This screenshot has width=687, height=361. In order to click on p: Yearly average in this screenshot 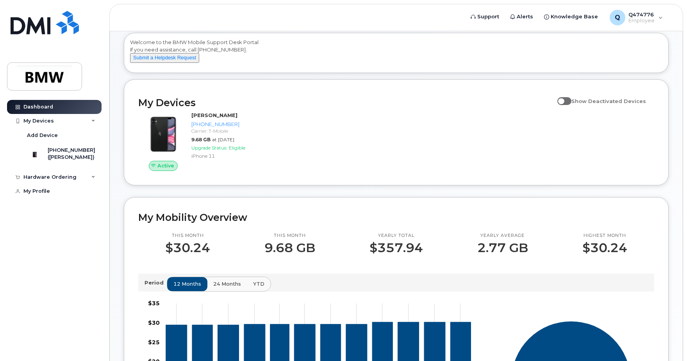, I will do `click(502, 236)`.